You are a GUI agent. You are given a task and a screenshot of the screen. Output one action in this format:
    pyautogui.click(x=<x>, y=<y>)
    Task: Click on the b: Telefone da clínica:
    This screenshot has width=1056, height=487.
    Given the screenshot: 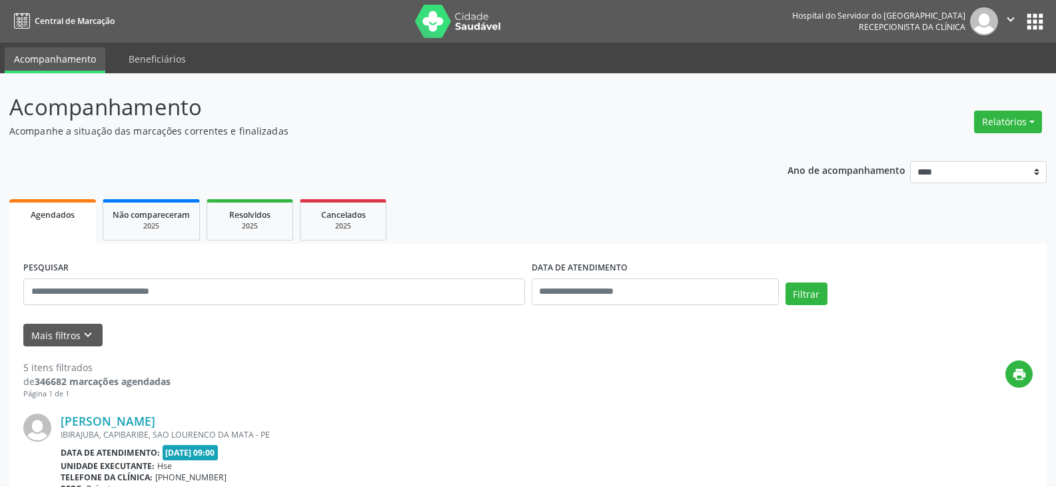 What is the action you would take?
    pyautogui.click(x=107, y=477)
    